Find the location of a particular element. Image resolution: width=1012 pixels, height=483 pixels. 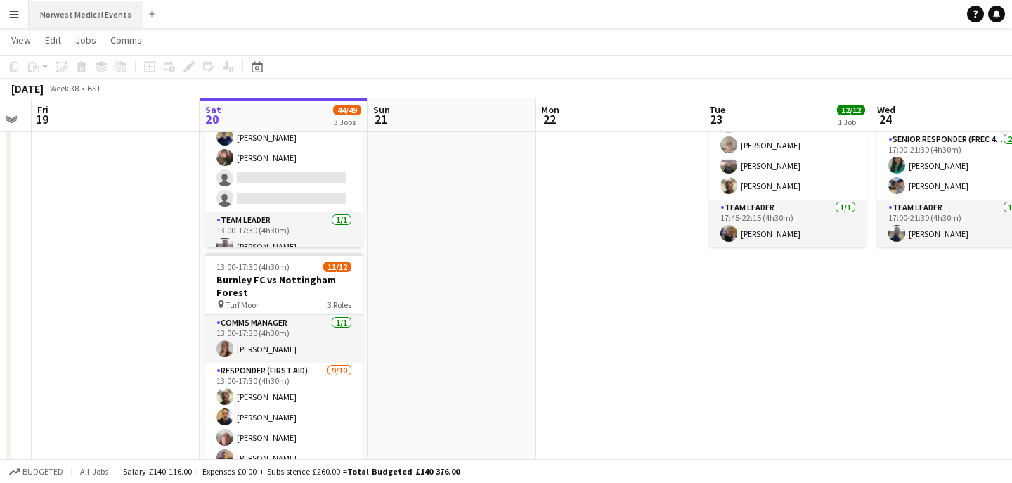

span: Budgeted is located at coordinates (43, 472).